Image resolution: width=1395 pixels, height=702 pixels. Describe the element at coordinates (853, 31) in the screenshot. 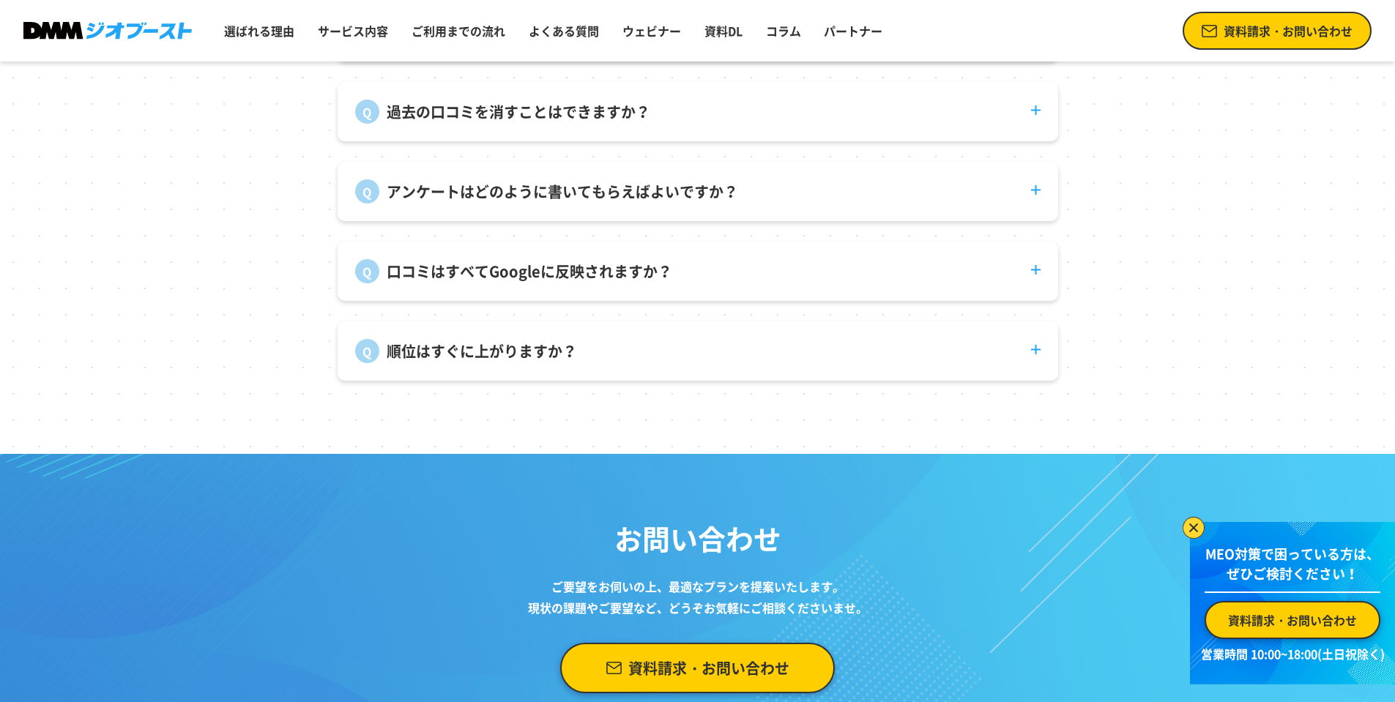

I see `a: パートナー` at that location.